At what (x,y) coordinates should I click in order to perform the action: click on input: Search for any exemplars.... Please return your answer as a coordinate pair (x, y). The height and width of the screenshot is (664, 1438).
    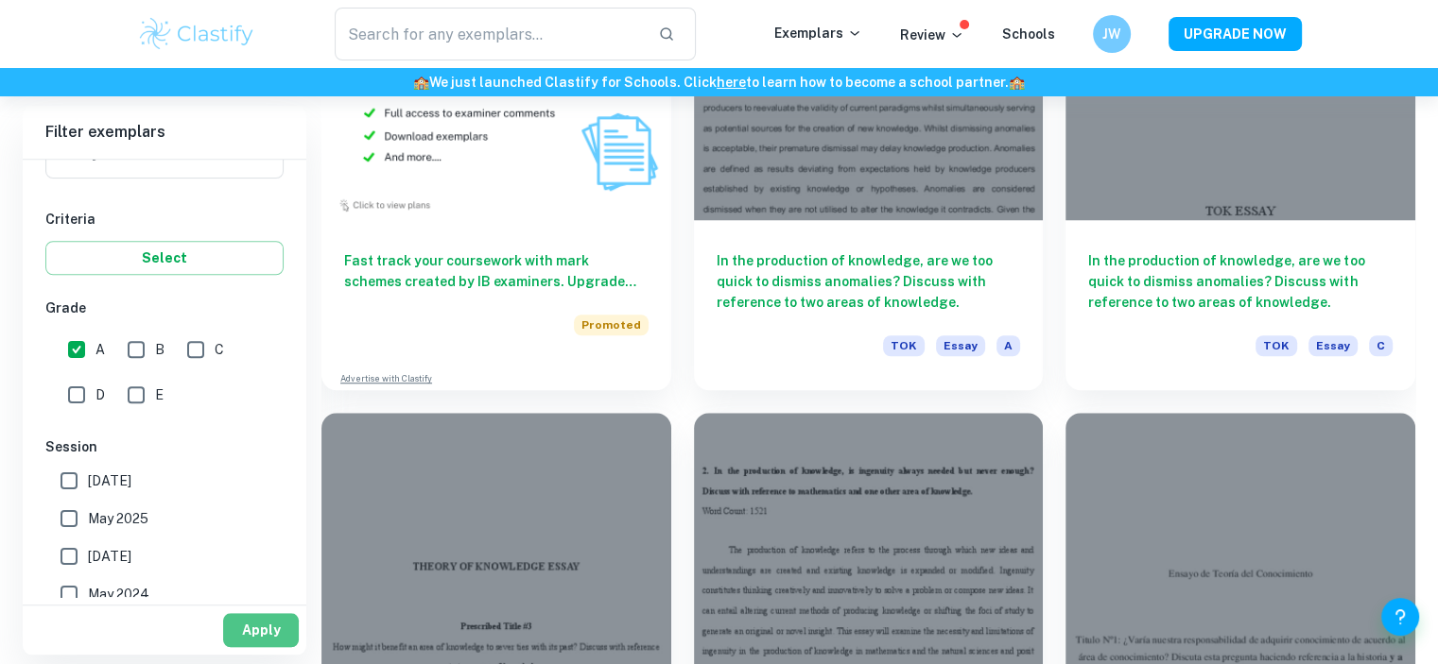
    Looking at the image, I should click on (489, 34).